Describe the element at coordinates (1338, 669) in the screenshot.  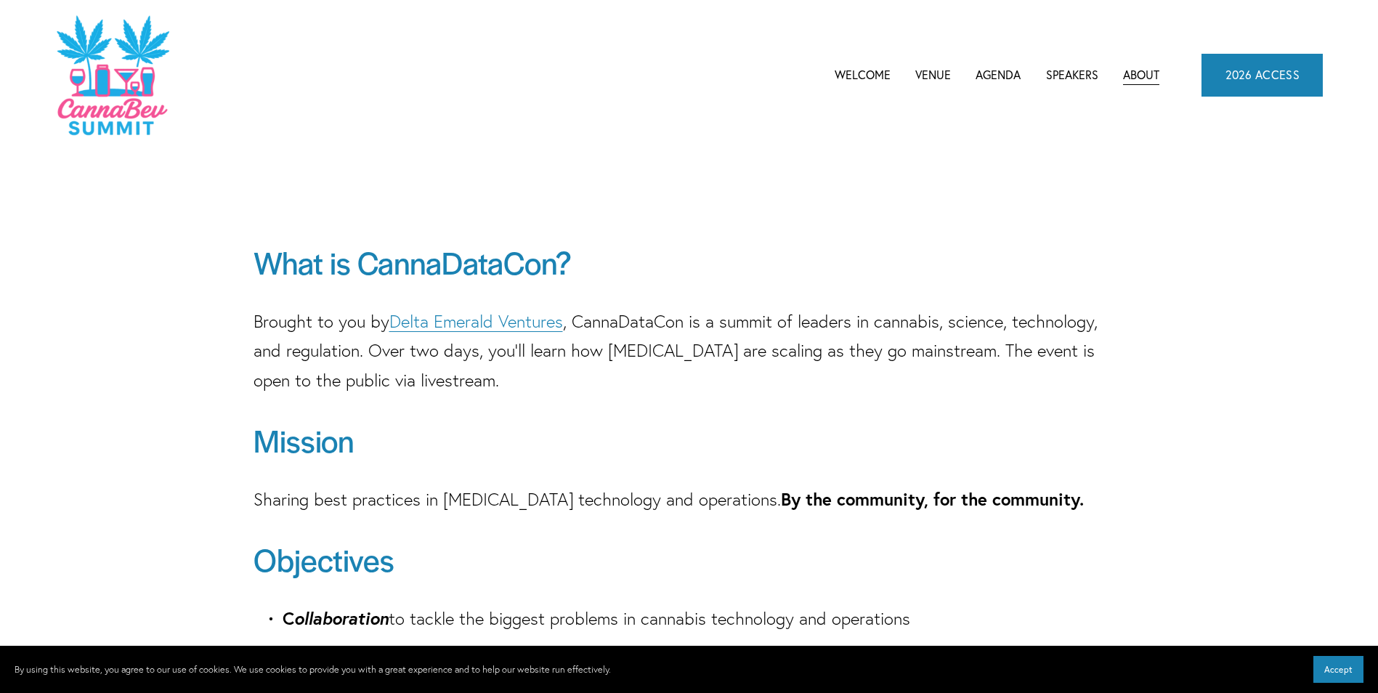
I see `span: Accept` at that location.